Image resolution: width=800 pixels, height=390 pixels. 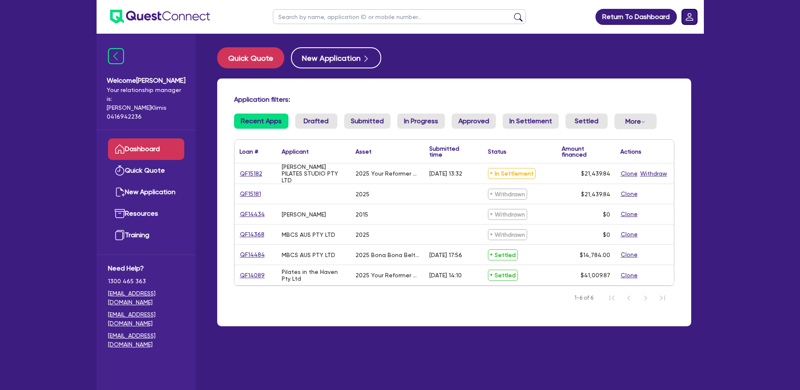 I want to click on div: Loan #, so click(x=249, y=151).